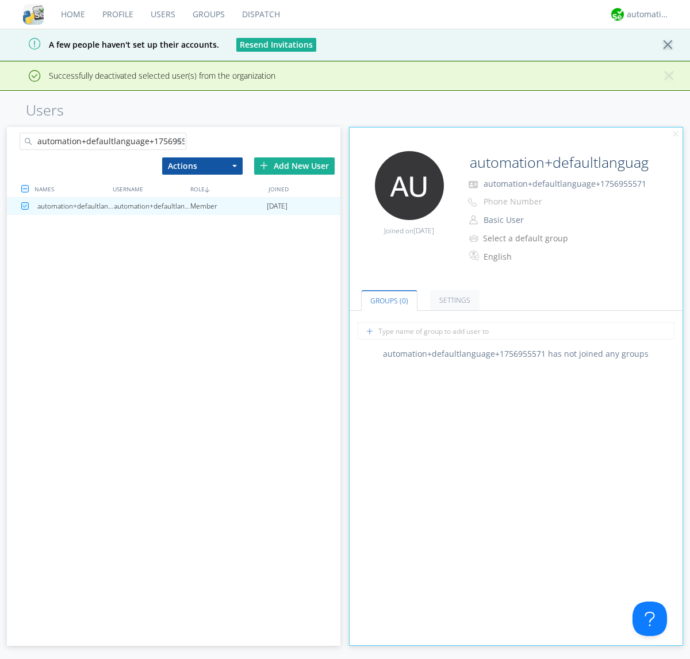 The image size is (690, 659). Describe the element at coordinates (103, 141) in the screenshot. I see `input: Search users` at that location.